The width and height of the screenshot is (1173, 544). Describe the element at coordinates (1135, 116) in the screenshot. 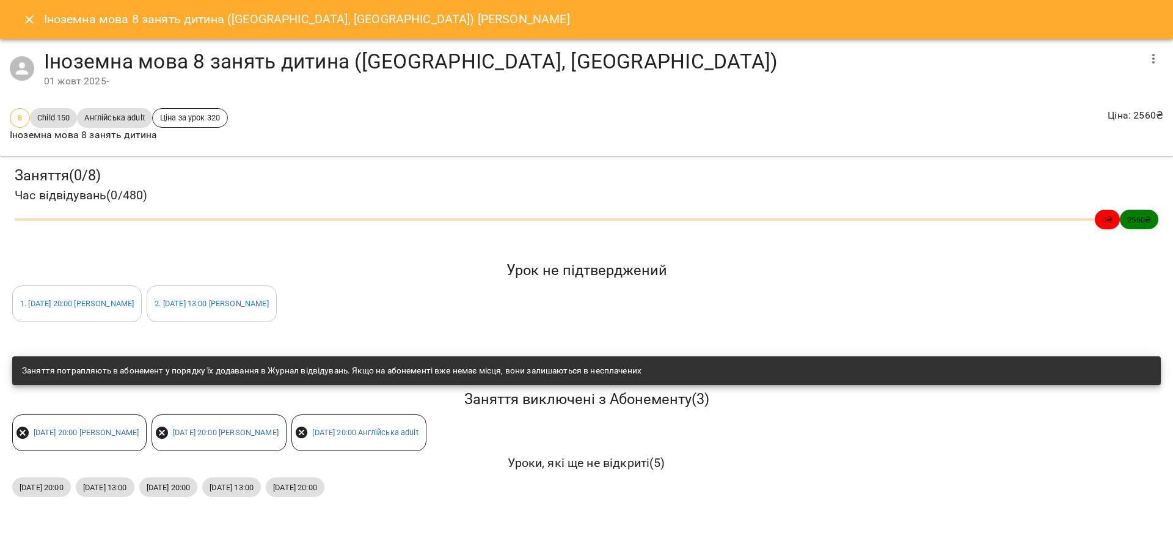

I see `p: Ціна : 2560 ₴` at that location.